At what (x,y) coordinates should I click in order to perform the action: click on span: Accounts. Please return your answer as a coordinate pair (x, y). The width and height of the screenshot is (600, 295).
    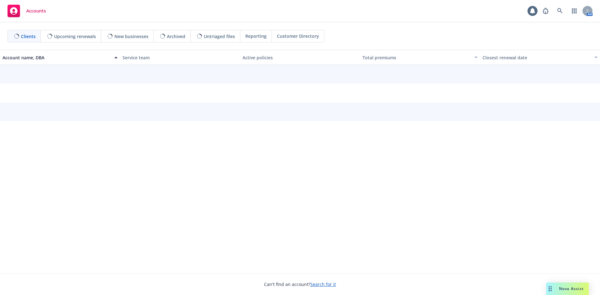
    Looking at the image, I should click on (36, 11).